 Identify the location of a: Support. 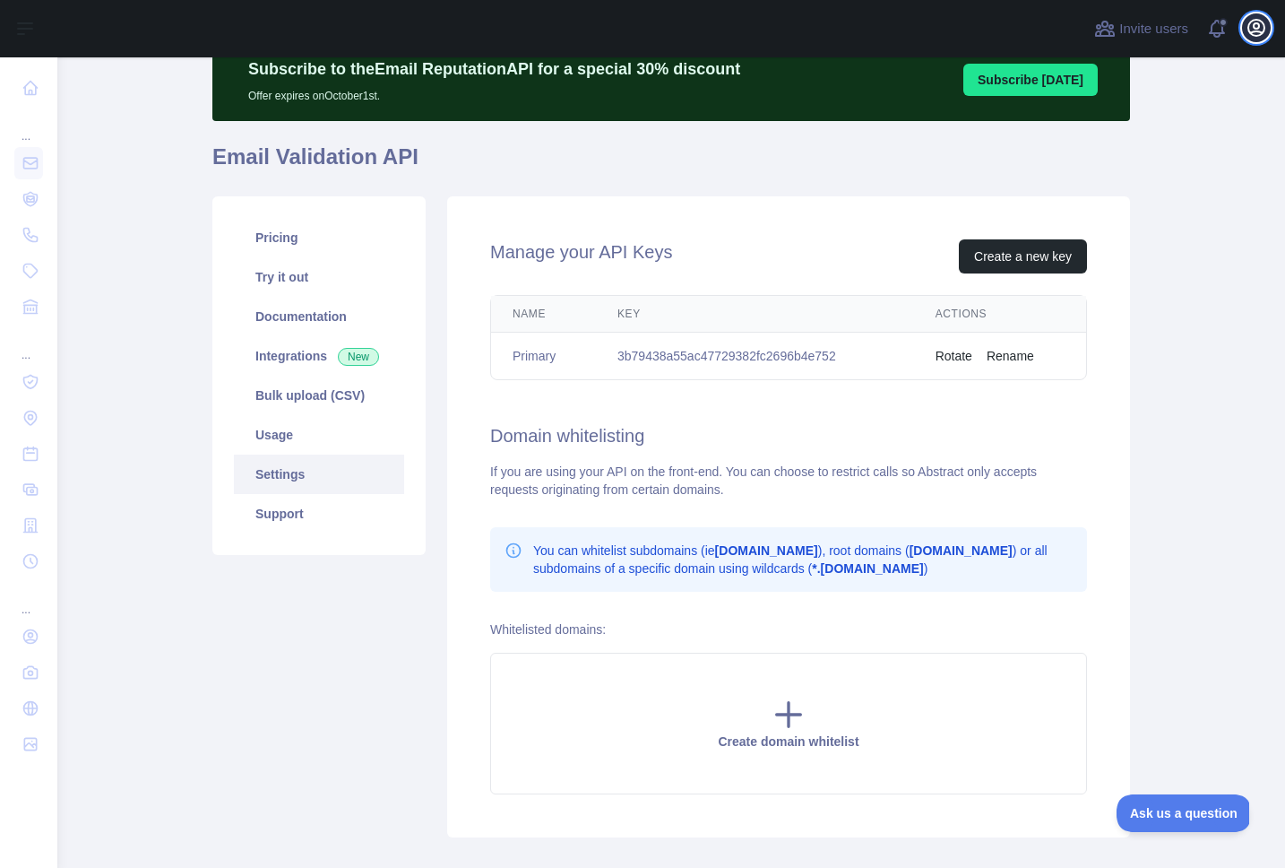
(319, 514).